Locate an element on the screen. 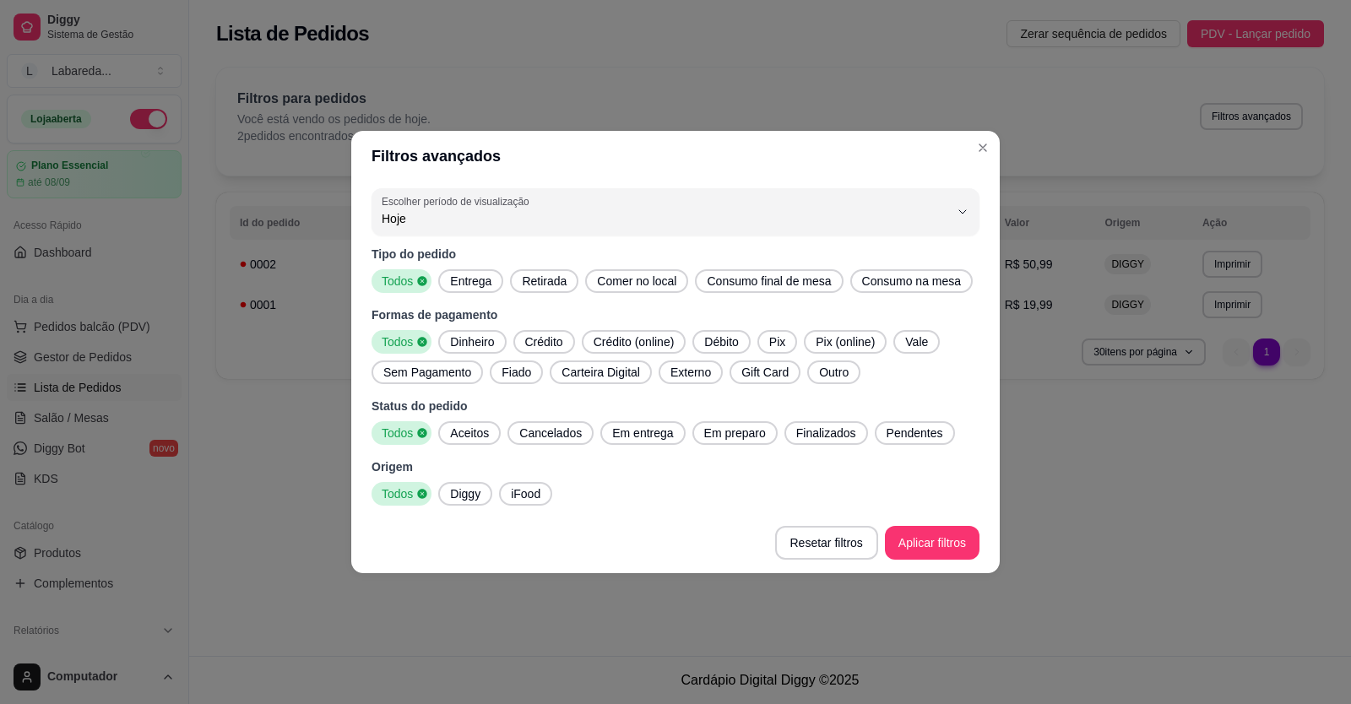 This screenshot has height=704, width=1351. span: Retirada is located at coordinates (544, 281).